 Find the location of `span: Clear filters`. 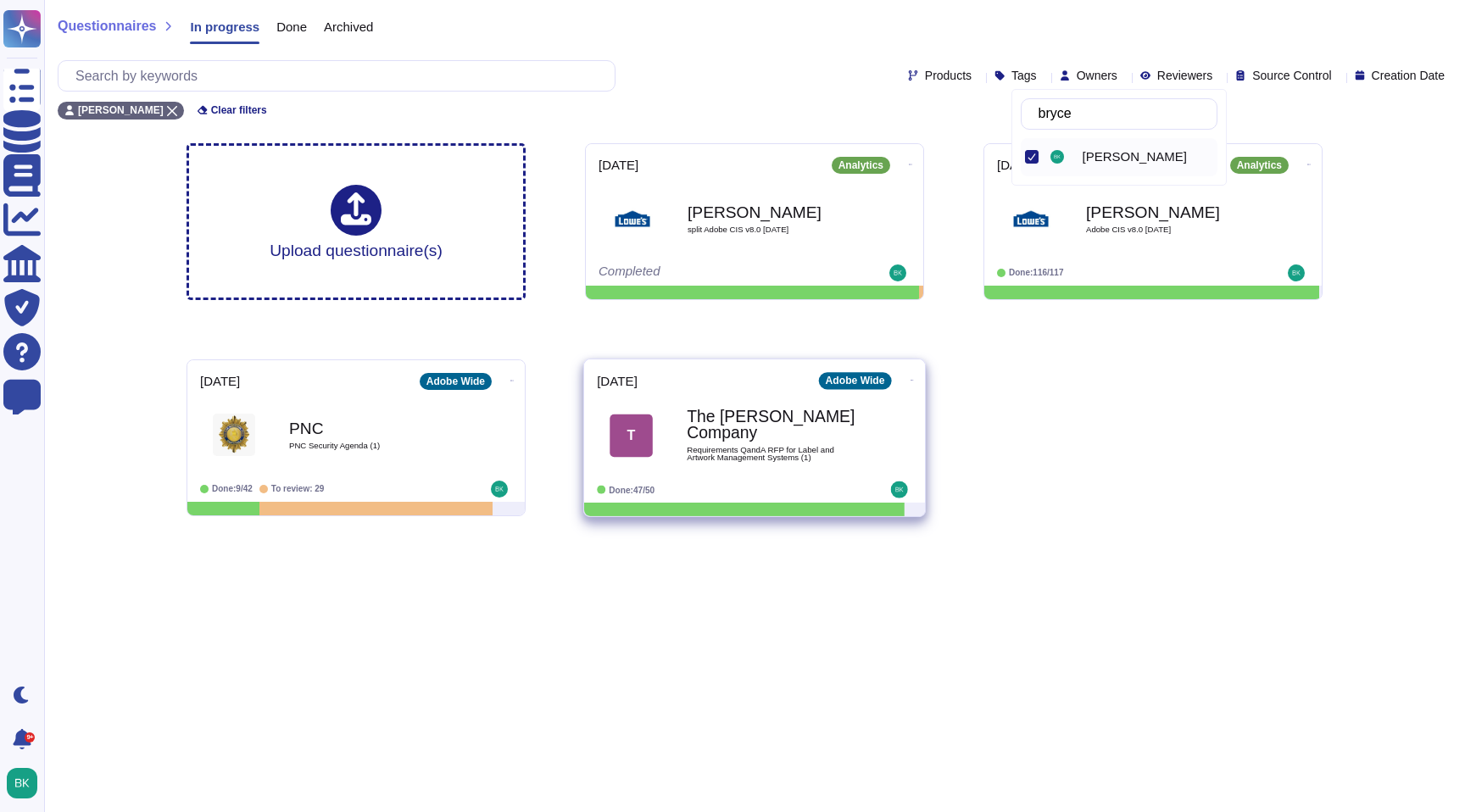

span: Clear filters is located at coordinates (239, 111).